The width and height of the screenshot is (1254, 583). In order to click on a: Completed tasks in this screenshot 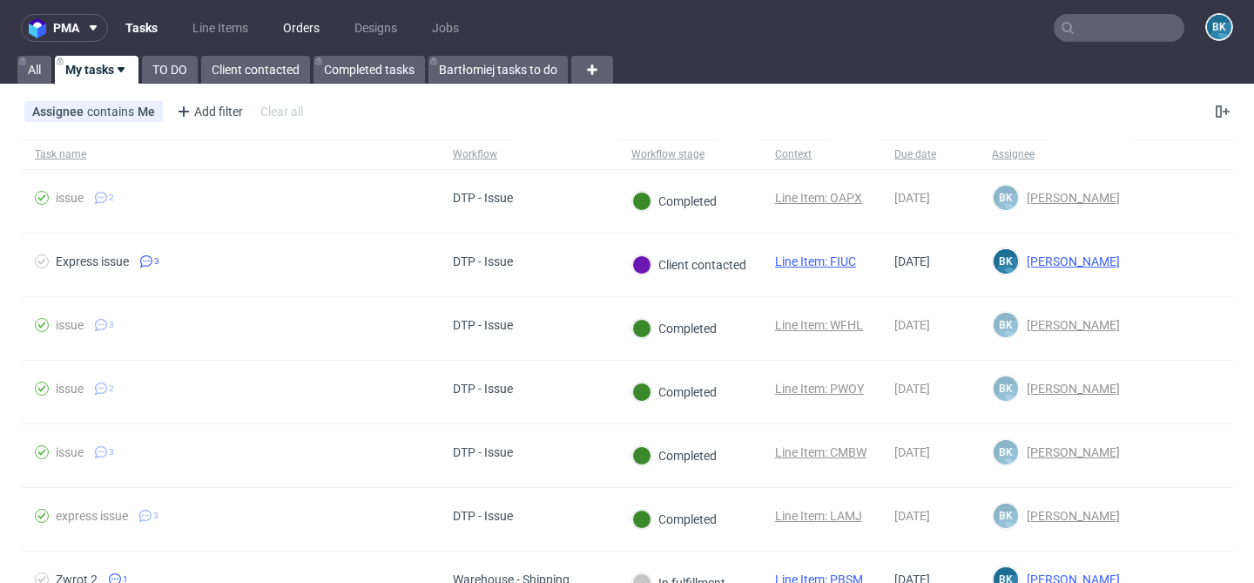, I will do `click(369, 70)`.